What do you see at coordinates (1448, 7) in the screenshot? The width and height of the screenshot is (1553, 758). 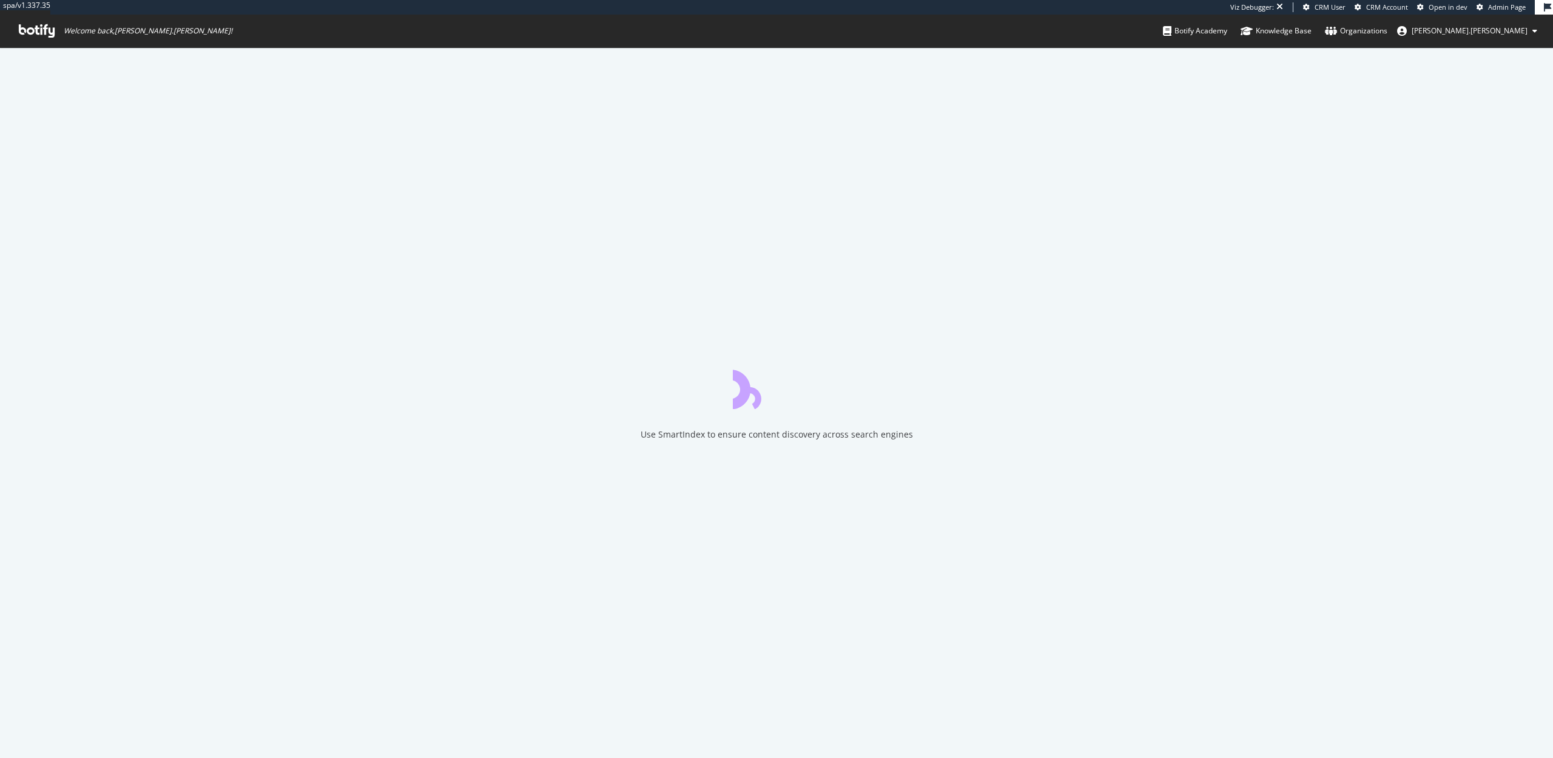 I see `span: Open in dev` at bounding box center [1448, 7].